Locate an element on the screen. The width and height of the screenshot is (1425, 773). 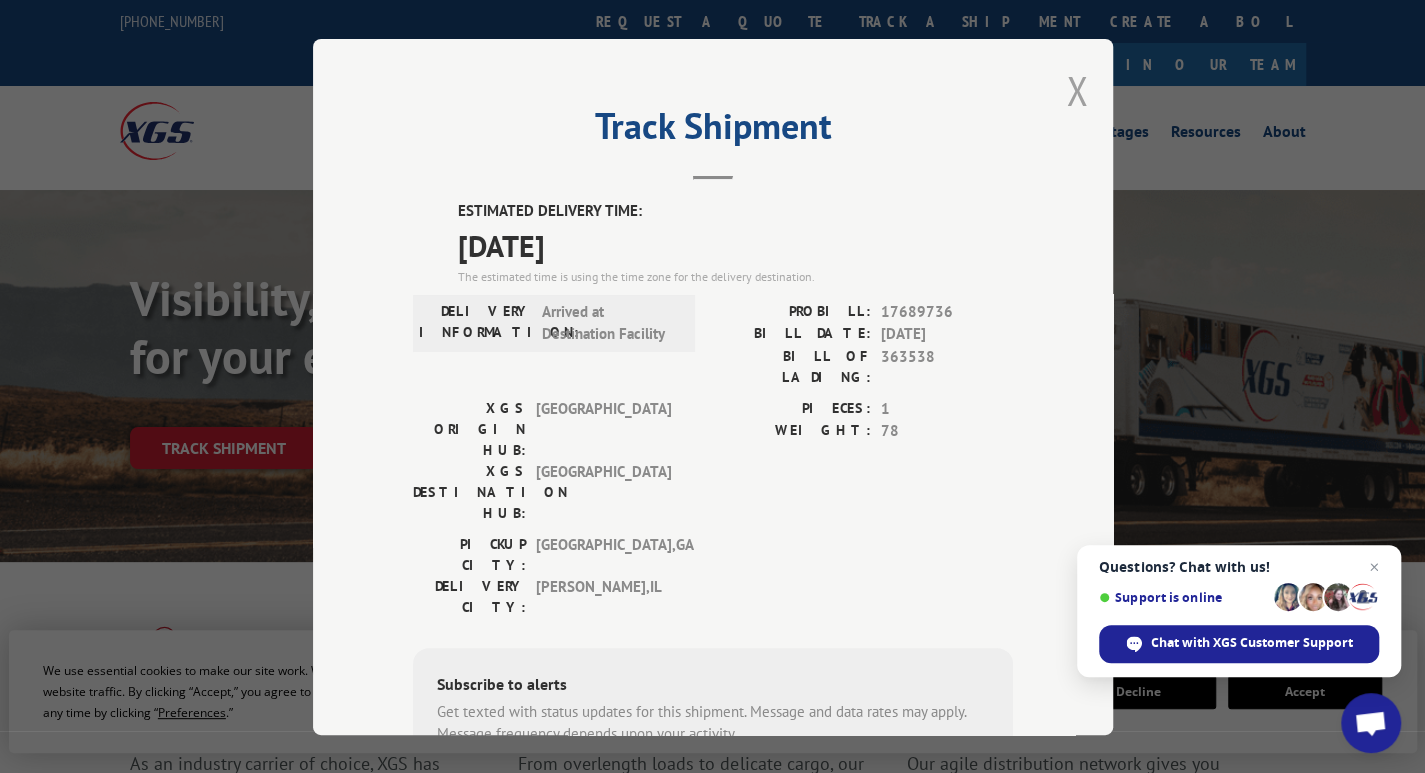
button: Close modal is located at coordinates (1077, 90).